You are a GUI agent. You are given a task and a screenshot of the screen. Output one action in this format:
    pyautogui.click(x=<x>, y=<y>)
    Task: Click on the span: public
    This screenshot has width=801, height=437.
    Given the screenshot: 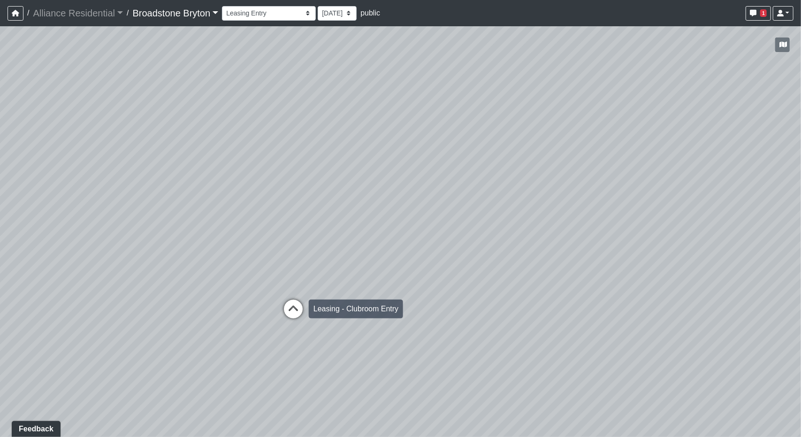 What is the action you would take?
    pyautogui.click(x=370, y=13)
    